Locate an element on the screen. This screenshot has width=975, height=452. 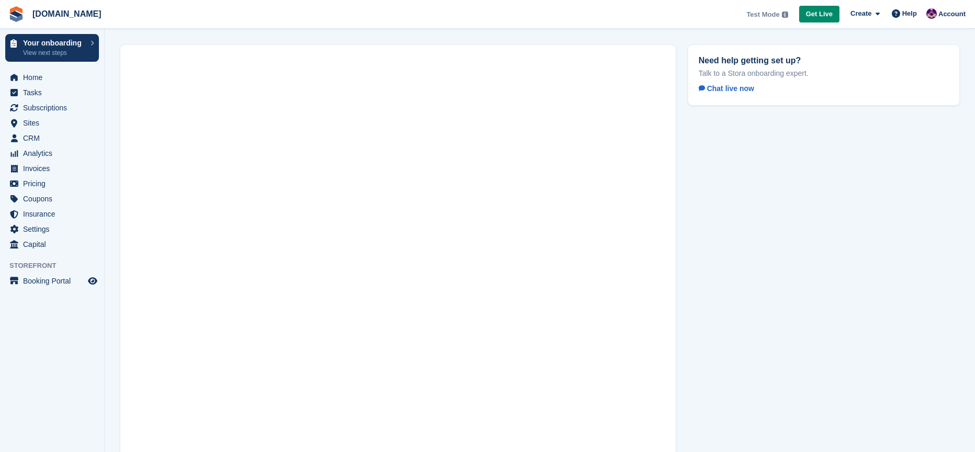
span: Sites is located at coordinates (54, 123).